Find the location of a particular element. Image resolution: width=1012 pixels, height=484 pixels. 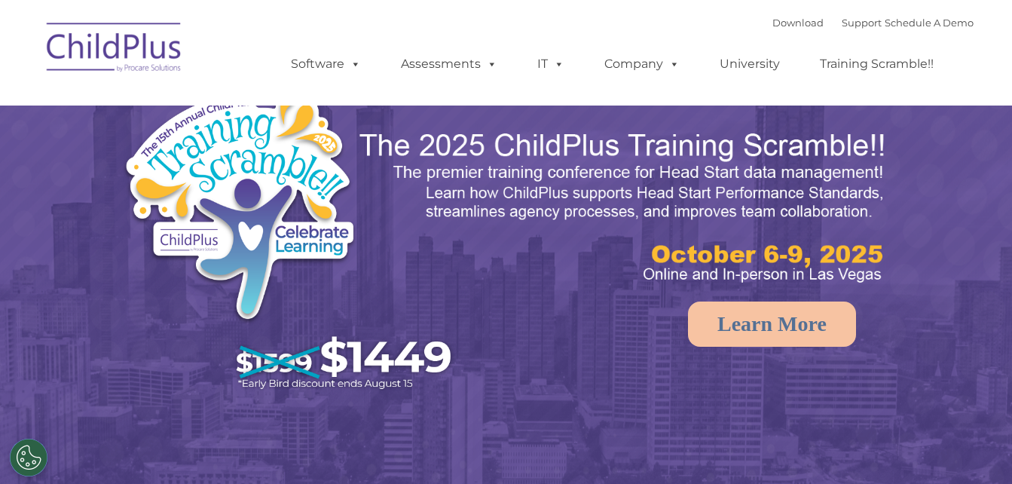

a: Training Scramble!! is located at coordinates (877, 64).